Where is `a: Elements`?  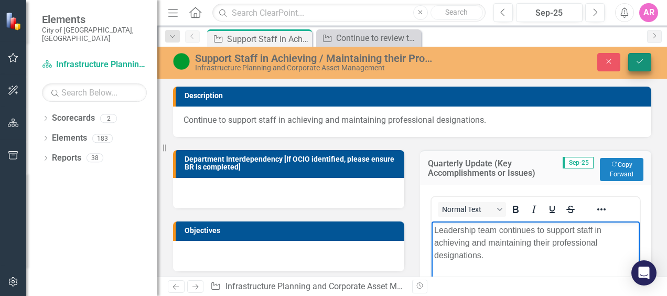
a: Elements is located at coordinates (69, 138).